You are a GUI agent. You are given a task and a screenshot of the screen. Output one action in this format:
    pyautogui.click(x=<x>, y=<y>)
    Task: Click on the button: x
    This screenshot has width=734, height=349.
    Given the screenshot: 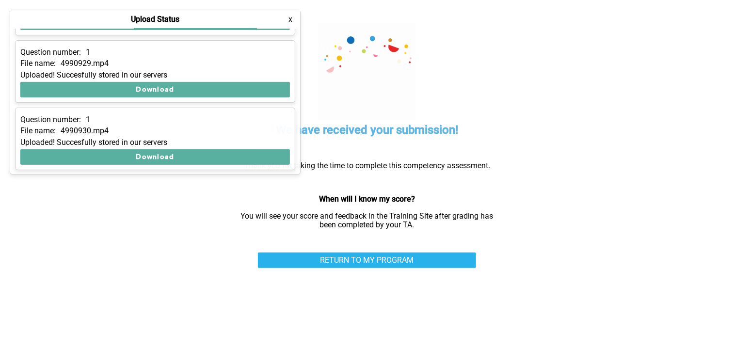 What is the action you would take?
    pyautogui.click(x=290, y=19)
    